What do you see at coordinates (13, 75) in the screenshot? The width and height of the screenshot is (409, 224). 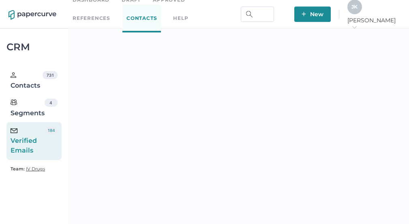 I see `img: person.20a629c4.svg` at bounding box center [13, 75].